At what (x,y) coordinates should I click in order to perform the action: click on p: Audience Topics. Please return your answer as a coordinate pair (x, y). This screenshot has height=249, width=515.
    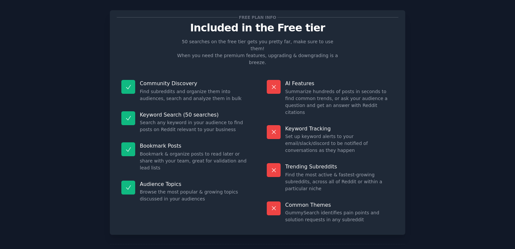
    Looking at the image, I should click on (194, 184).